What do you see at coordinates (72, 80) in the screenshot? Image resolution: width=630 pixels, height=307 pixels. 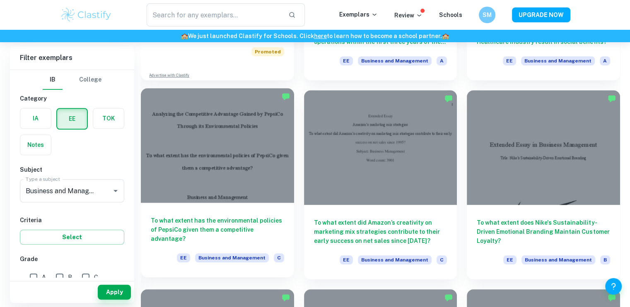 I see `div: Filter type choice` at bounding box center [72, 80].